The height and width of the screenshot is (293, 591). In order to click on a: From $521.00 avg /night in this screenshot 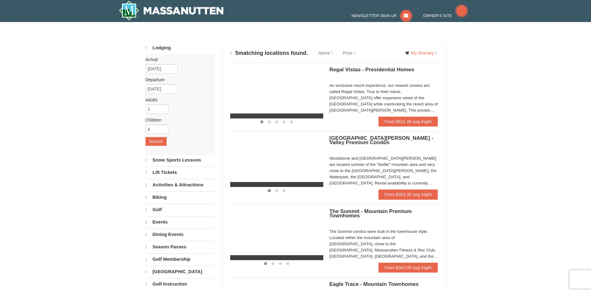, I will do `click(408, 122)`.